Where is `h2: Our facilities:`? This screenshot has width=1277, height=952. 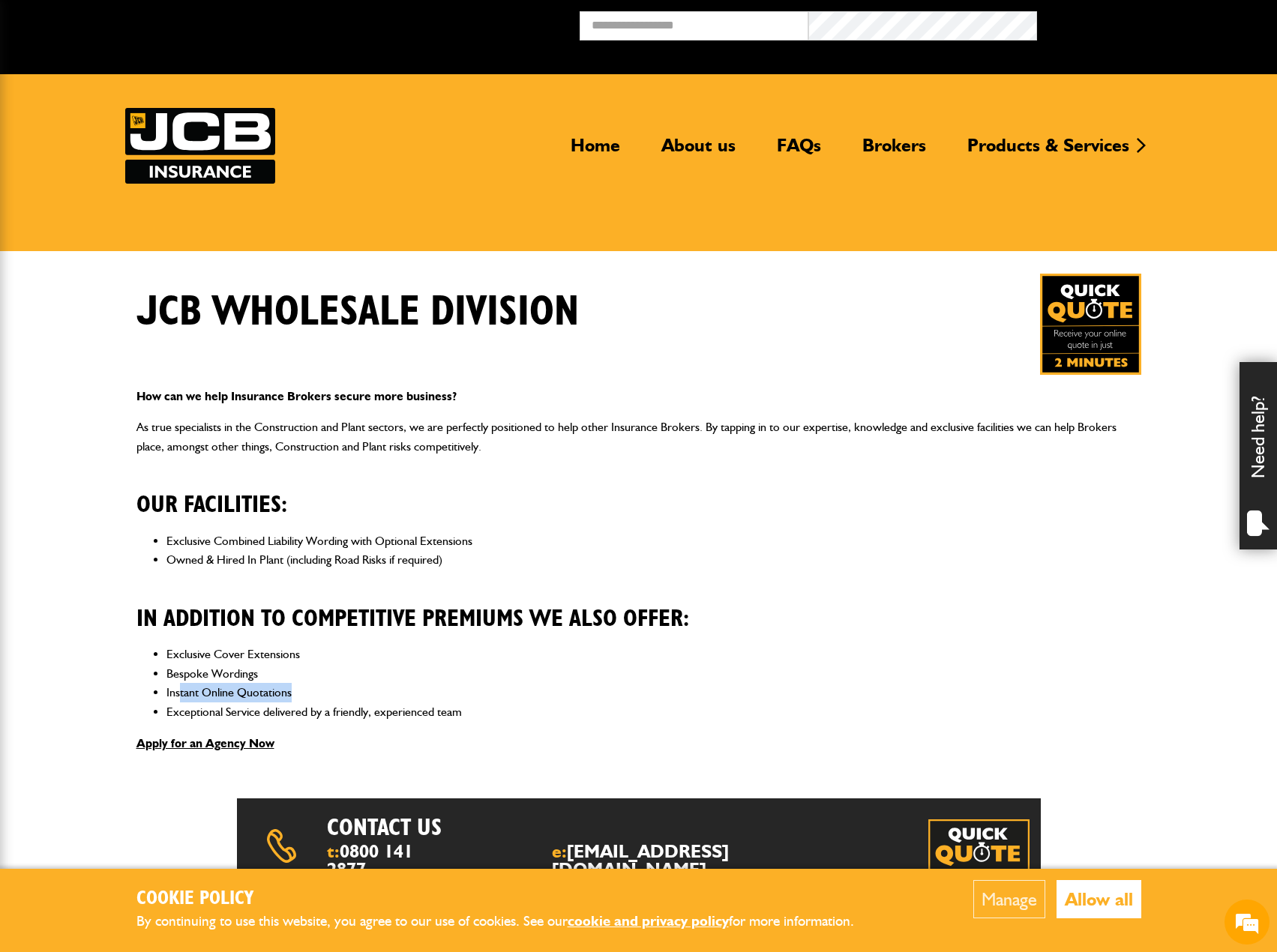 h2: Our facilities: is located at coordinates (638, 493).